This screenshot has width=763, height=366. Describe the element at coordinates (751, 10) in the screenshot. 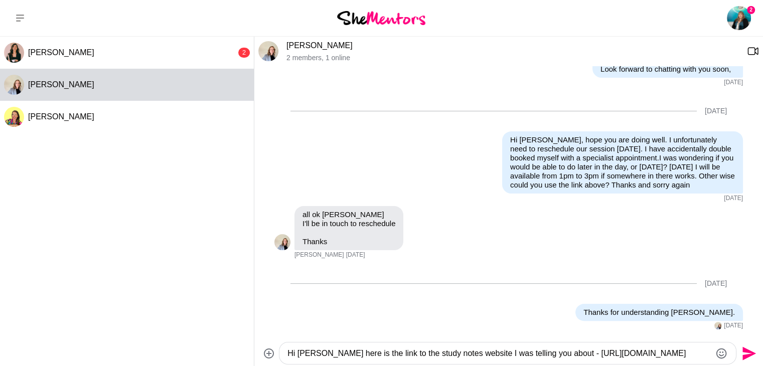

I see `span: 2` at that location.